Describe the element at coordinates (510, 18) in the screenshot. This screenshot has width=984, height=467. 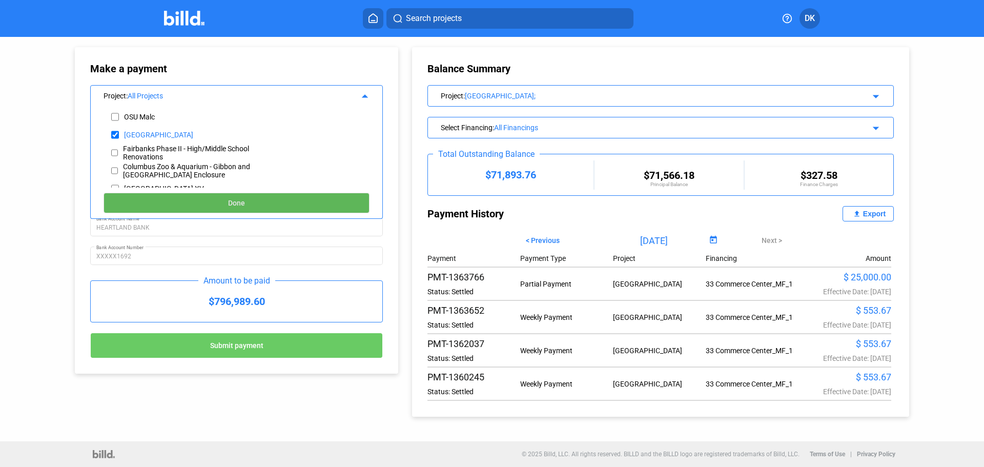
I see `button: Search projects` at that location.